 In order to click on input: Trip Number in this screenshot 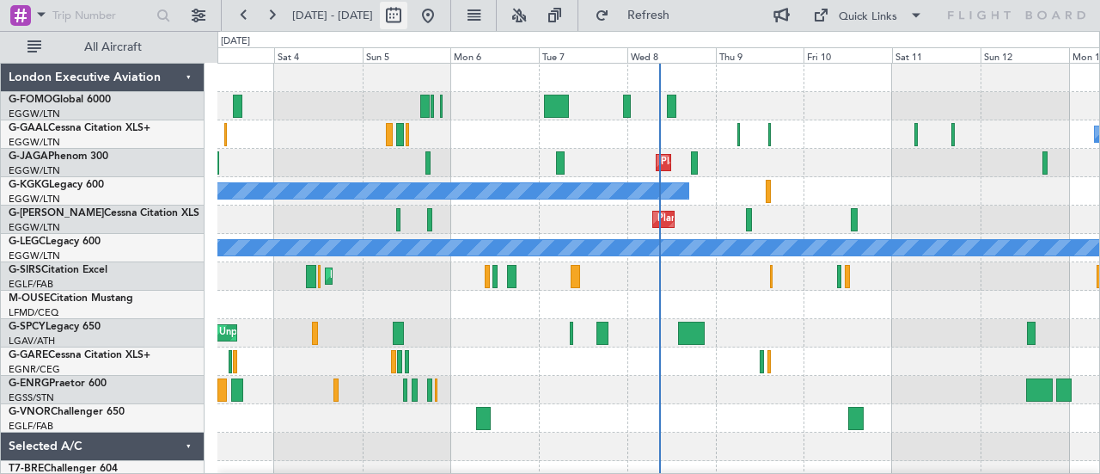, I will do `click(101, 15)`.